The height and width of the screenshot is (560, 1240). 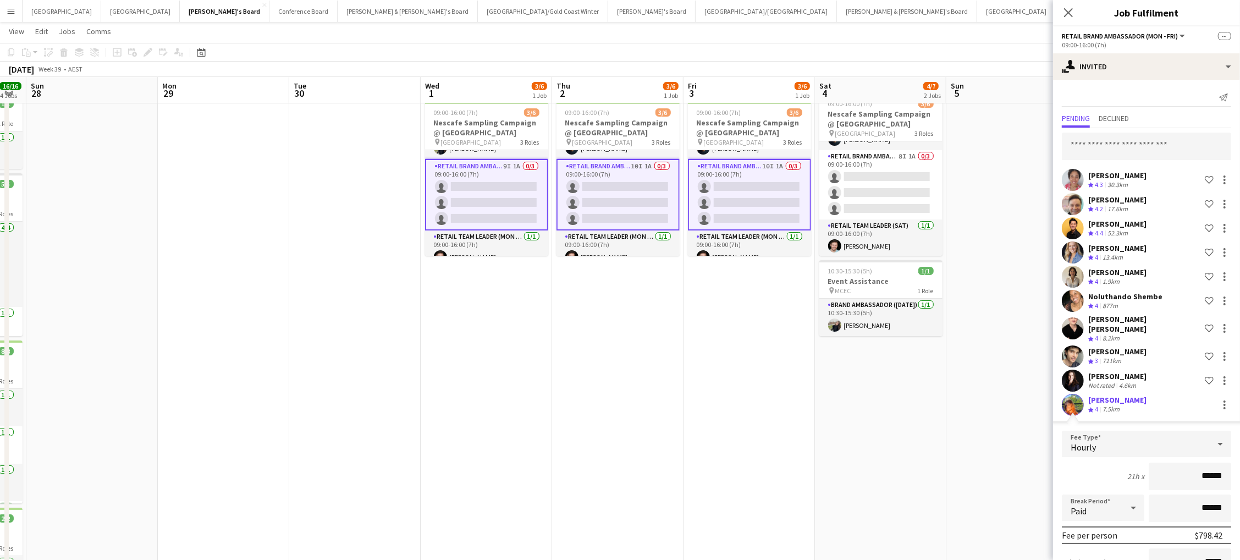 I want to click on span: Wed, so click(x=432, y=86).